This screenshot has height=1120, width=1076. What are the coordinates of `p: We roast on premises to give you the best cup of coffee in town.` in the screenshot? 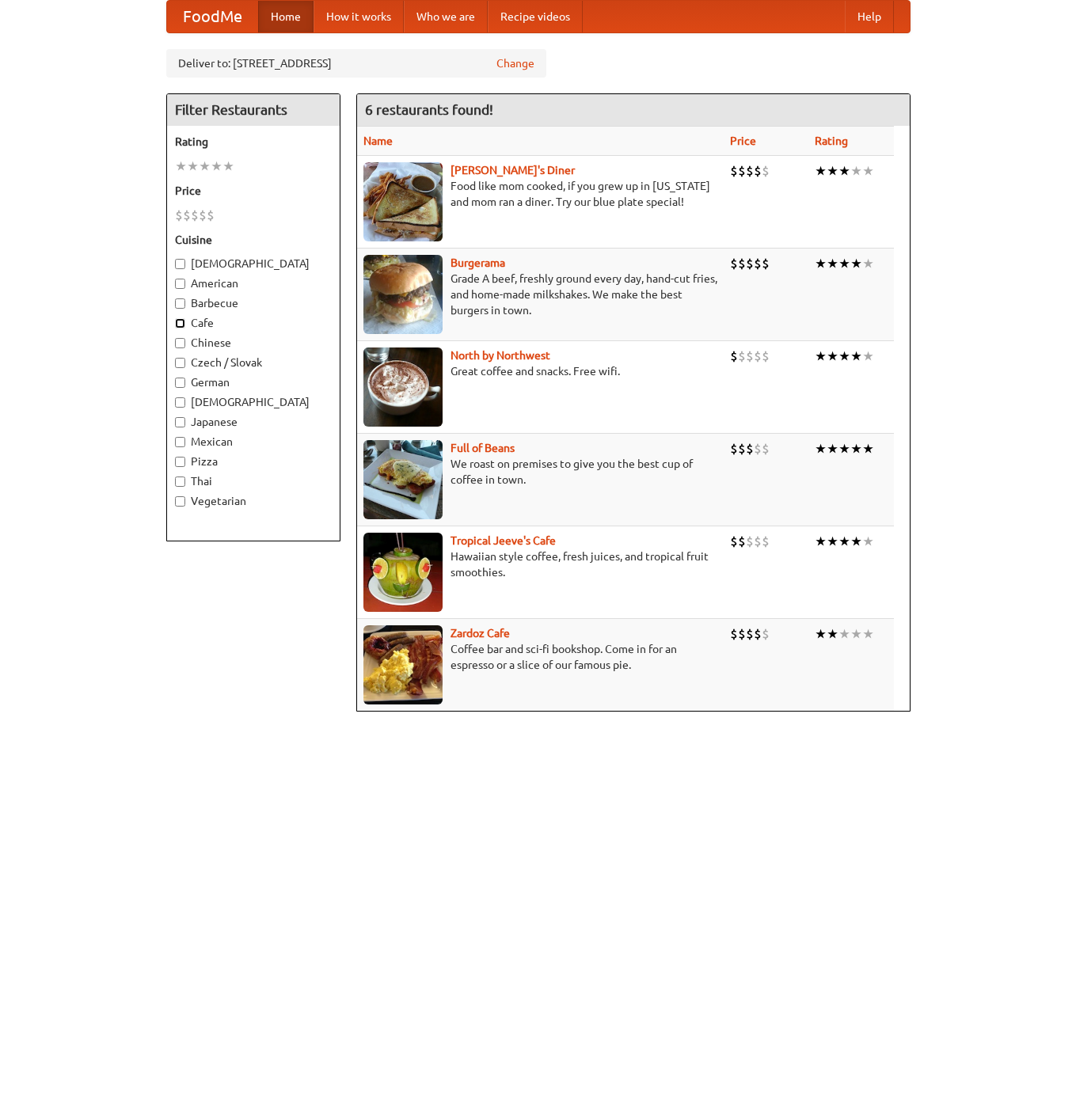 It's located at (540, 471).